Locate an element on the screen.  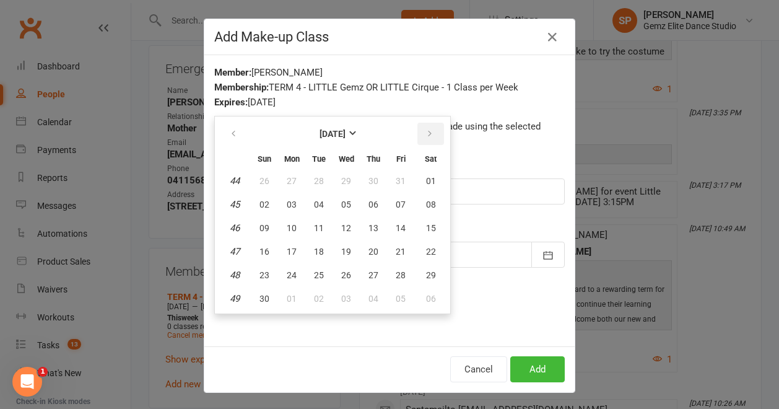
em: 46 is located at coordinates (235, 228).